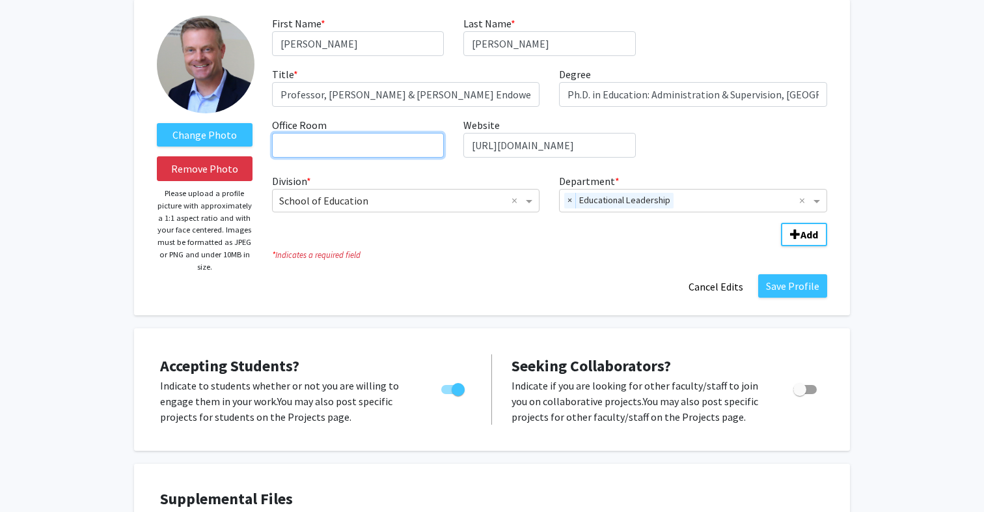  What do you see at coordinates (489, 23) in the screenshot?
I see `label: Last Name` at bounding box center [489, 23].